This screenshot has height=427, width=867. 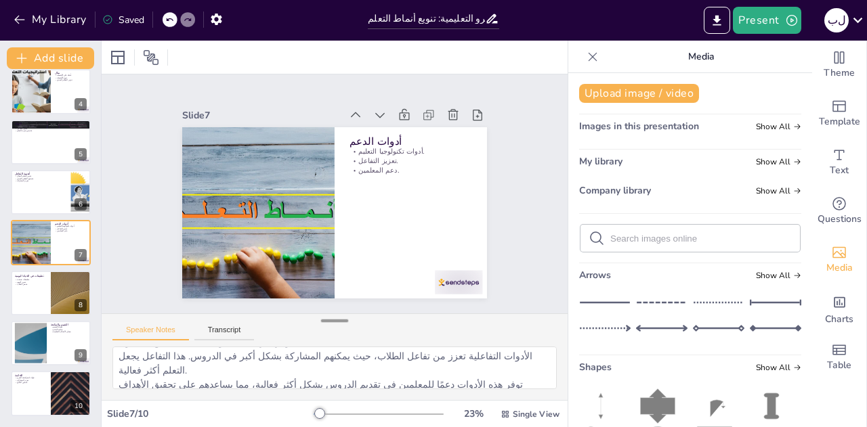 I want to click on div: Layout, so click(x=118, y=58).